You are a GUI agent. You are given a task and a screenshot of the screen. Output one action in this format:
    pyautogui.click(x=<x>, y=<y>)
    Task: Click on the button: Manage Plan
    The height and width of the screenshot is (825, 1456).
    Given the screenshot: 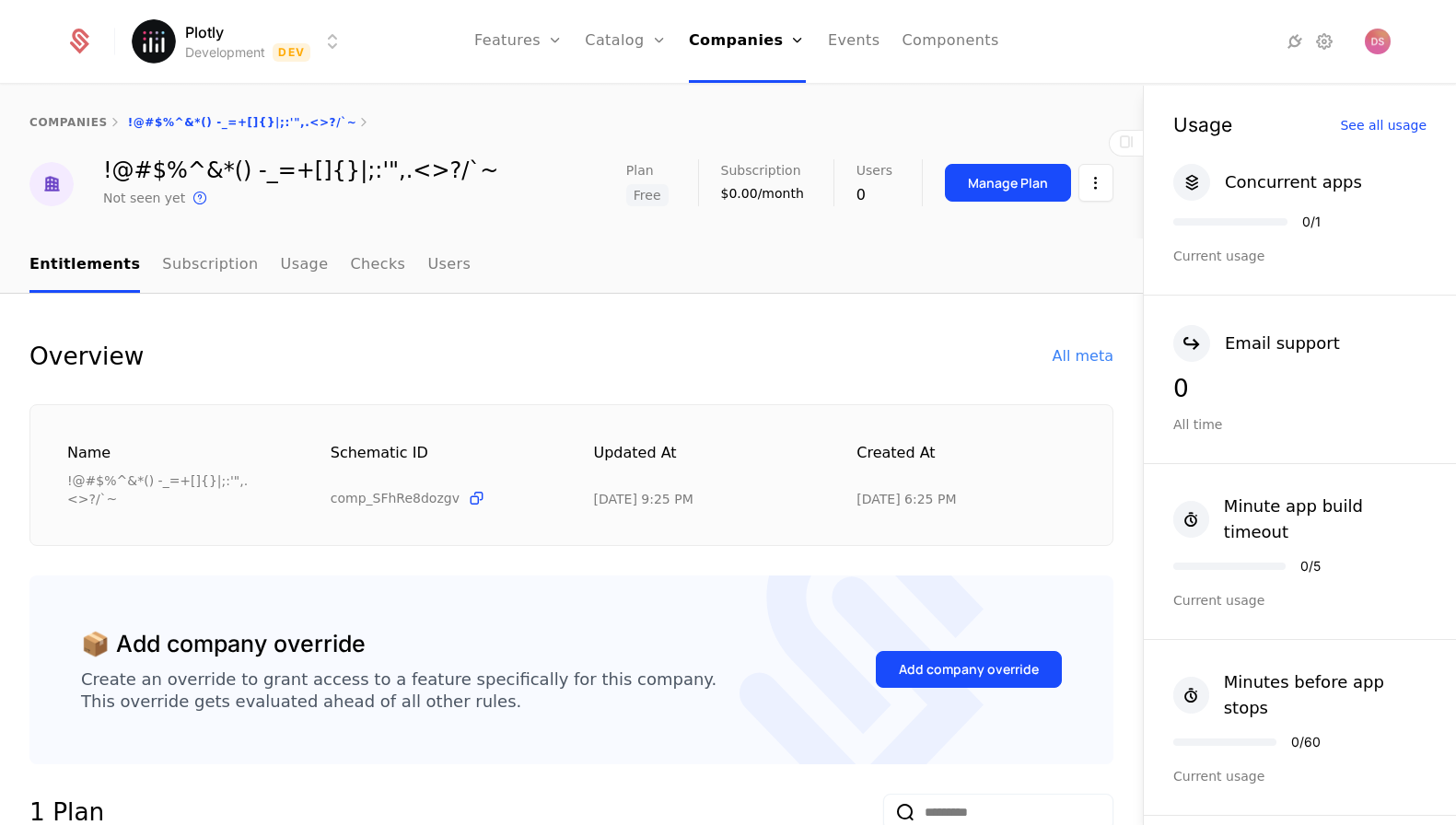 What is the action you would take?
    pyautogui.click(x=1008, y=182)
    